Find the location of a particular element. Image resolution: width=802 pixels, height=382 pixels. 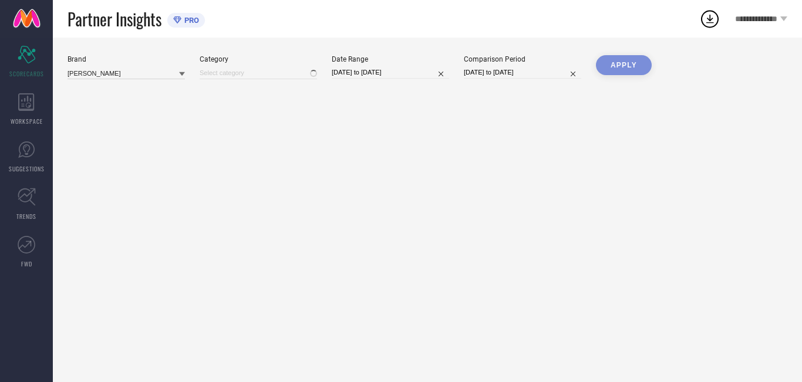

input: Select date range is located at coordinates (391, 72).